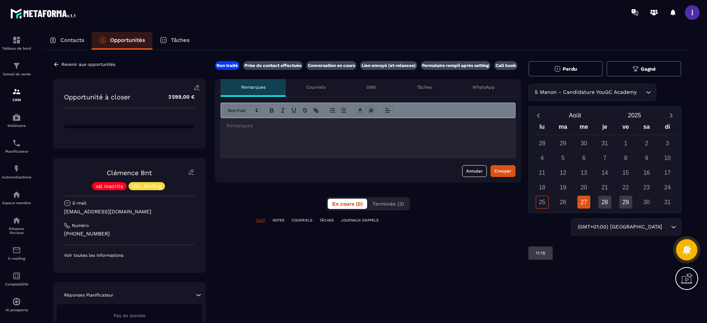  What do you see at coordinates (360, 221) in the screenshot?
I see `p: JOURNAUX D'APPELS` at bounding box center [360, 221].